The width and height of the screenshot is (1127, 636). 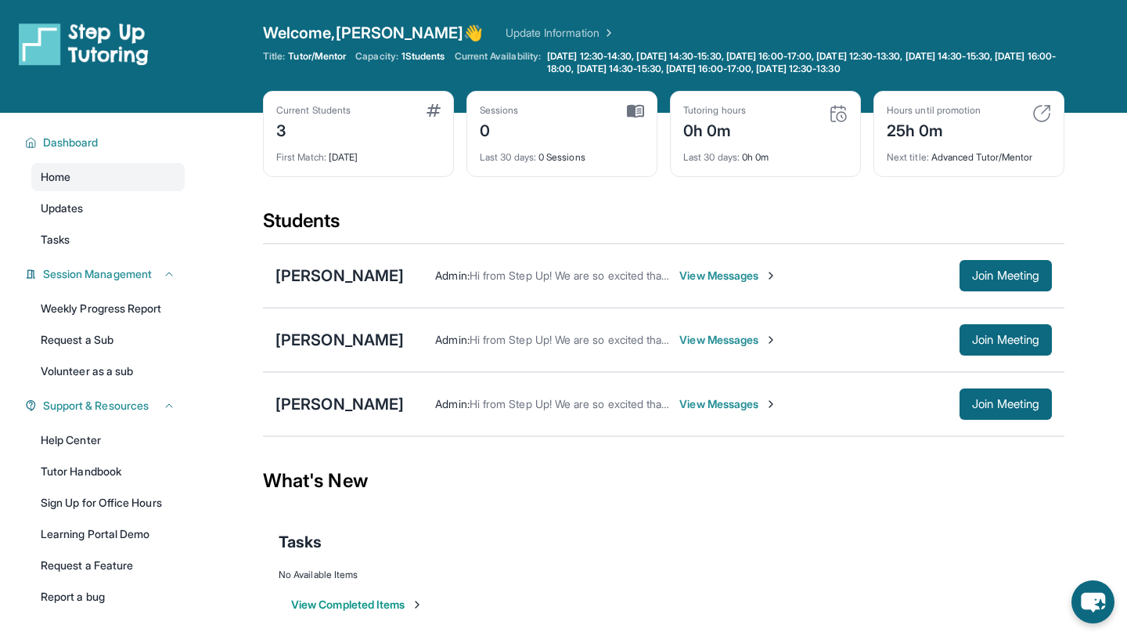 I want to click on span: First Match :, so click(x=301, y=157).